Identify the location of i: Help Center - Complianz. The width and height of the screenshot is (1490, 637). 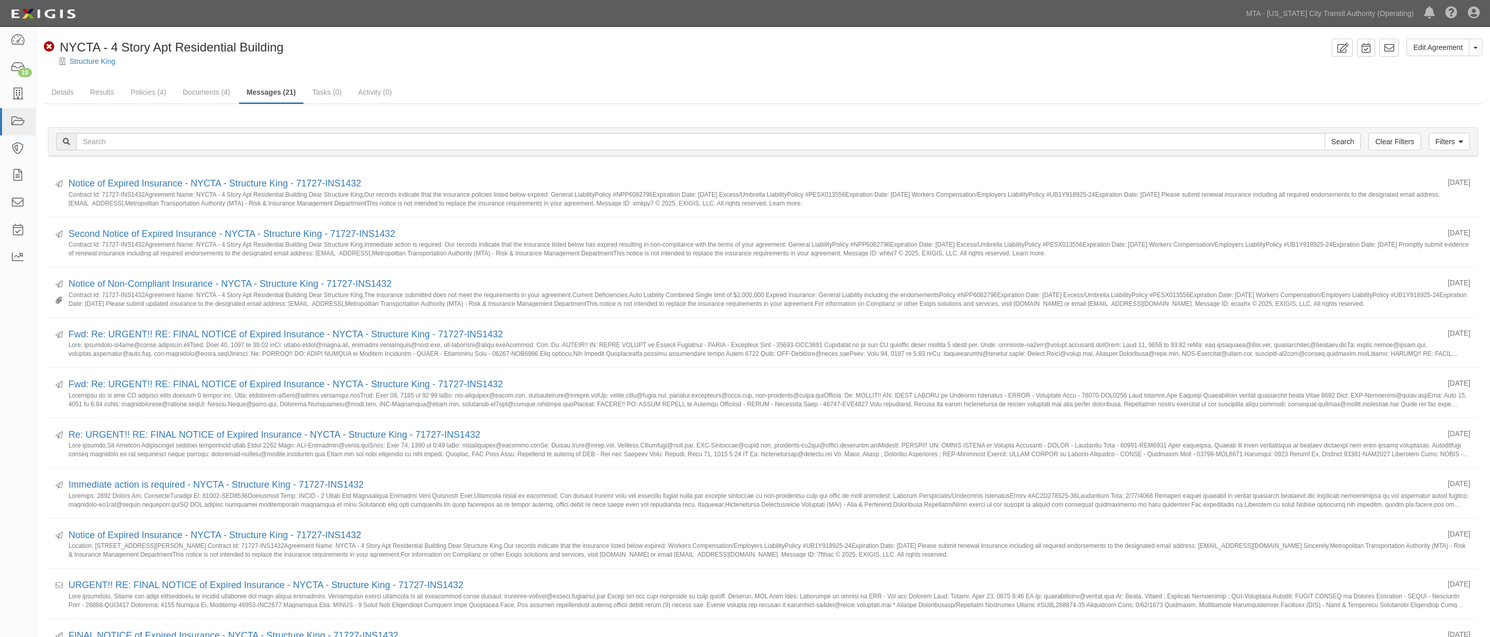
(1451, 13).